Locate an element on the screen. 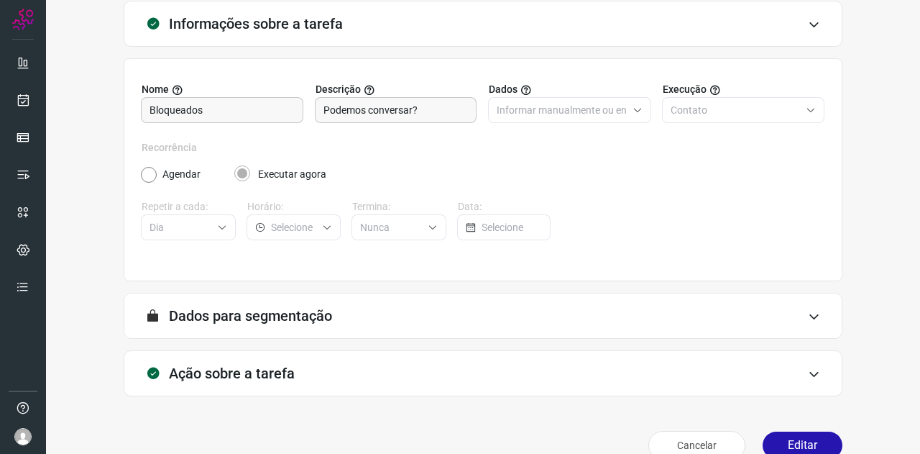 This screenshot has height=454, width=920. img: Logo is located at coordinates (23, 19).